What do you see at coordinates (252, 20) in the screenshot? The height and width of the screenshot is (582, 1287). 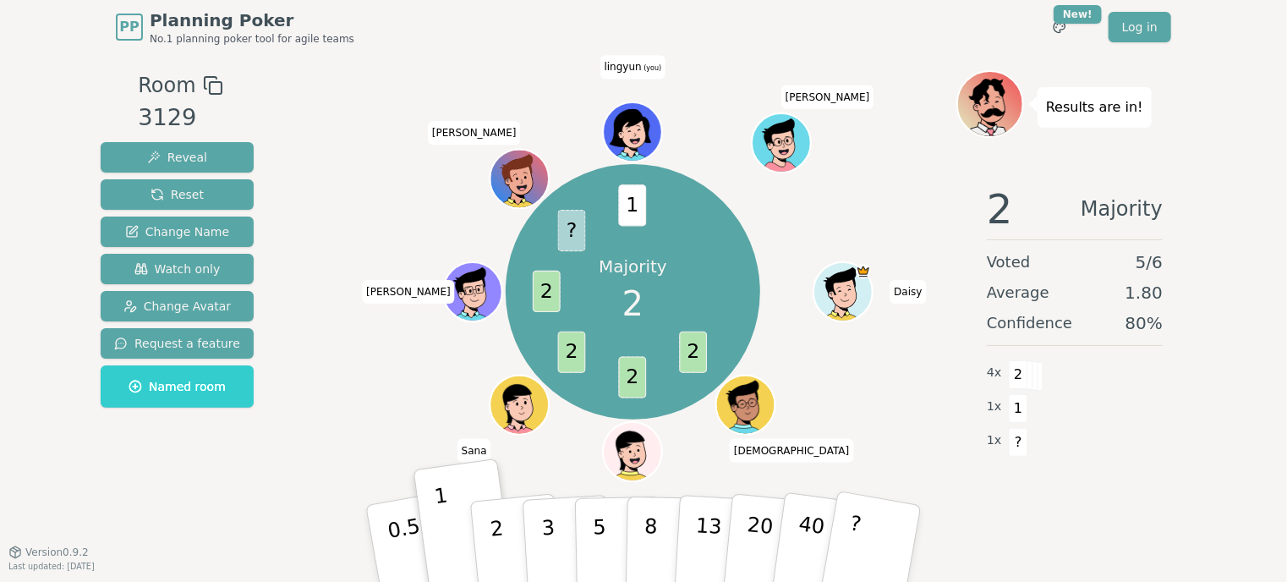 I see `span: Planning Poker` at bounding box center [252, 20].